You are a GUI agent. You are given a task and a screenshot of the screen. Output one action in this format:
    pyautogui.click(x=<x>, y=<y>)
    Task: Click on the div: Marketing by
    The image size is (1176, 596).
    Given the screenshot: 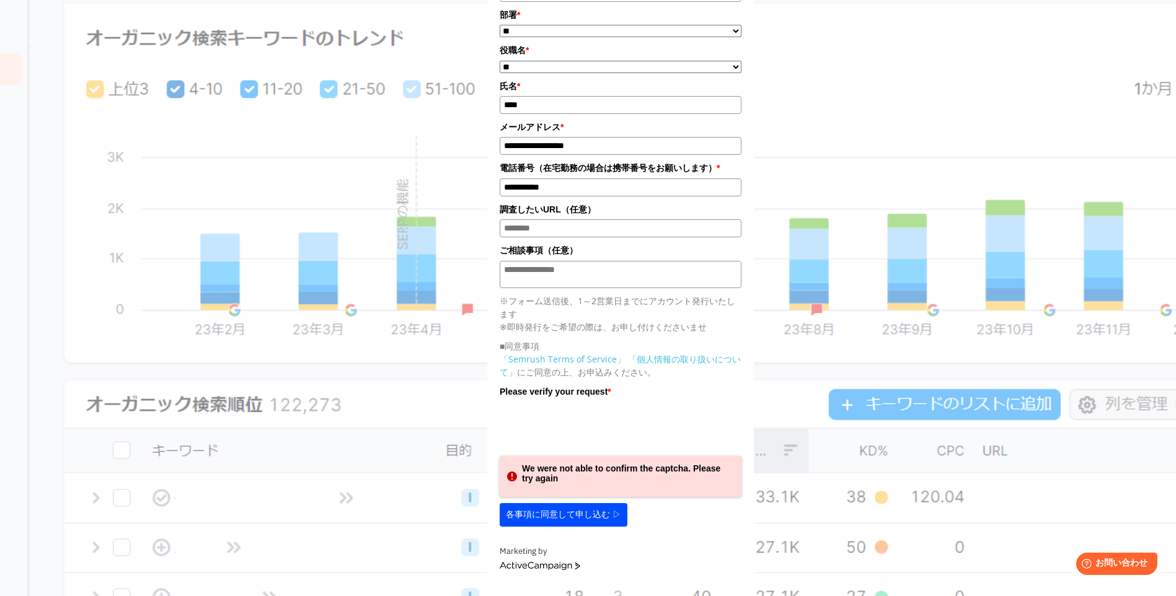 What is the action you would take?
    pyautogui.click(x=620, y=552)
    